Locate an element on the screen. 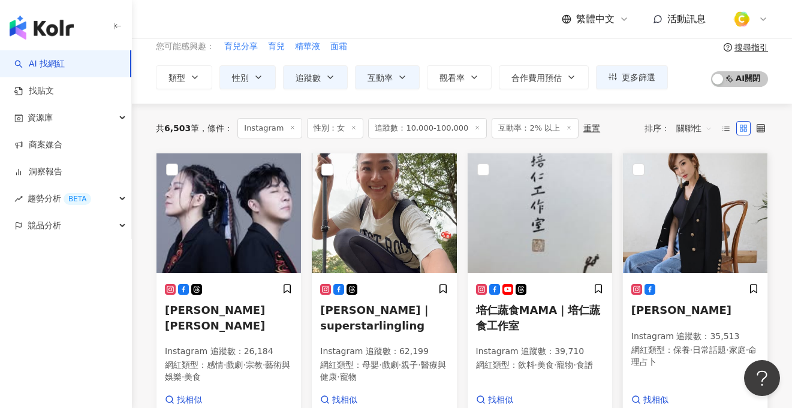 The image size is (792, 408). span: 醫療與健康 is located at coordinates (382, 371).